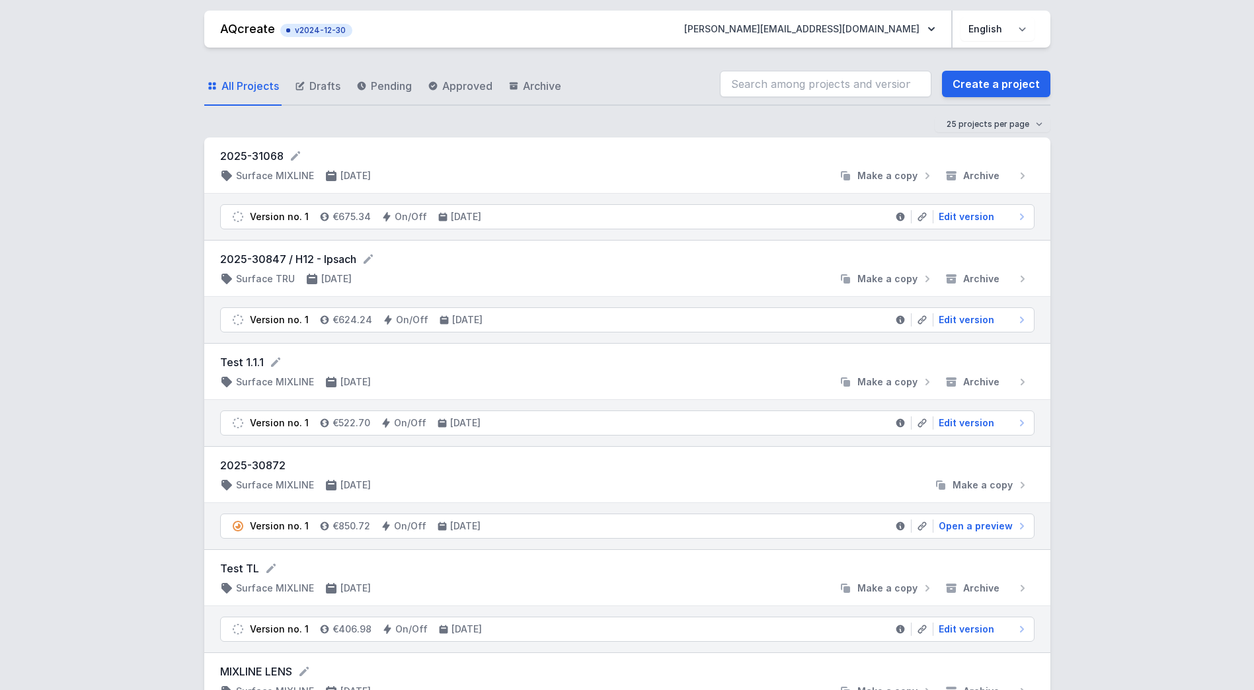  Describe the element at coordinates (627, 671) in the screenshot. I see `form: MIXLINE LENS` at that location.